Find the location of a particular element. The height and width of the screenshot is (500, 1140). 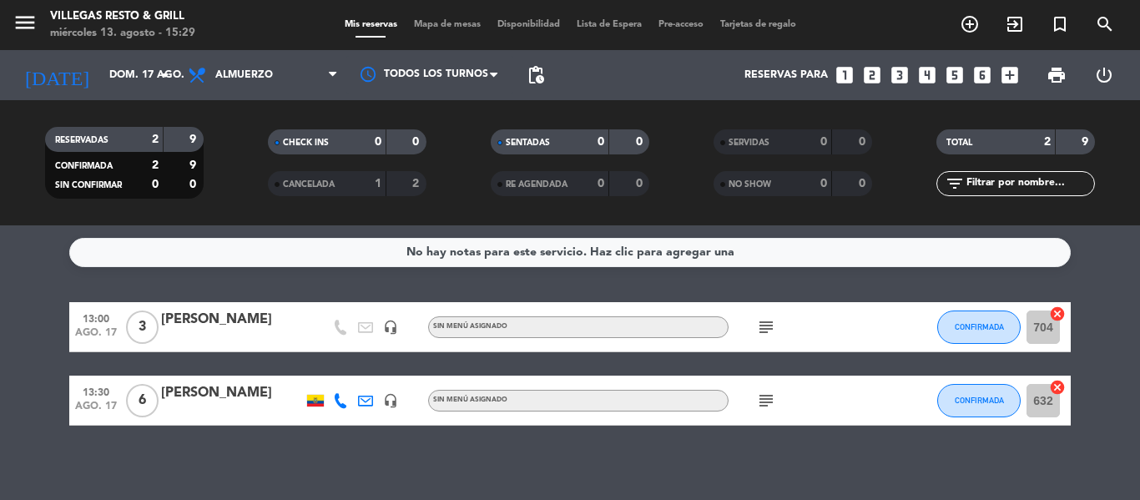

span: Pre-acceso is located at coordinates (681, 24).